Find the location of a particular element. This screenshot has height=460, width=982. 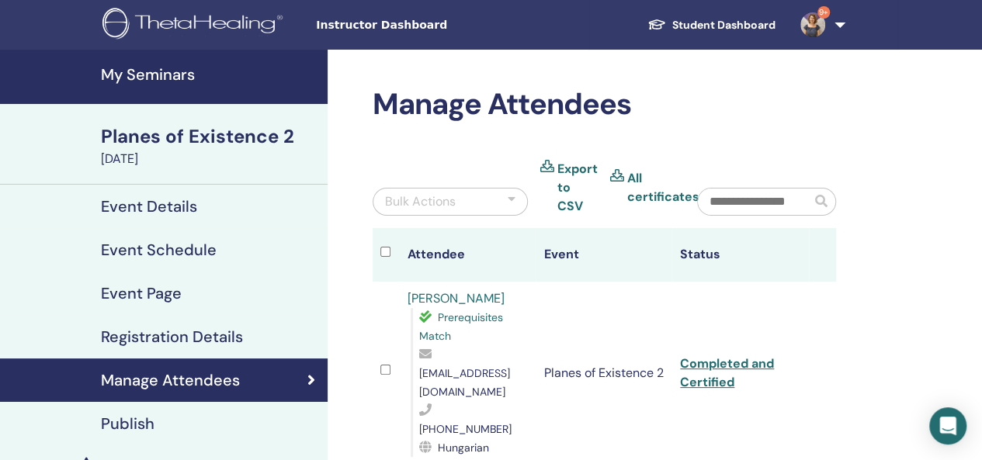

div: Bulk Actions is located at coordinates (420, 202).